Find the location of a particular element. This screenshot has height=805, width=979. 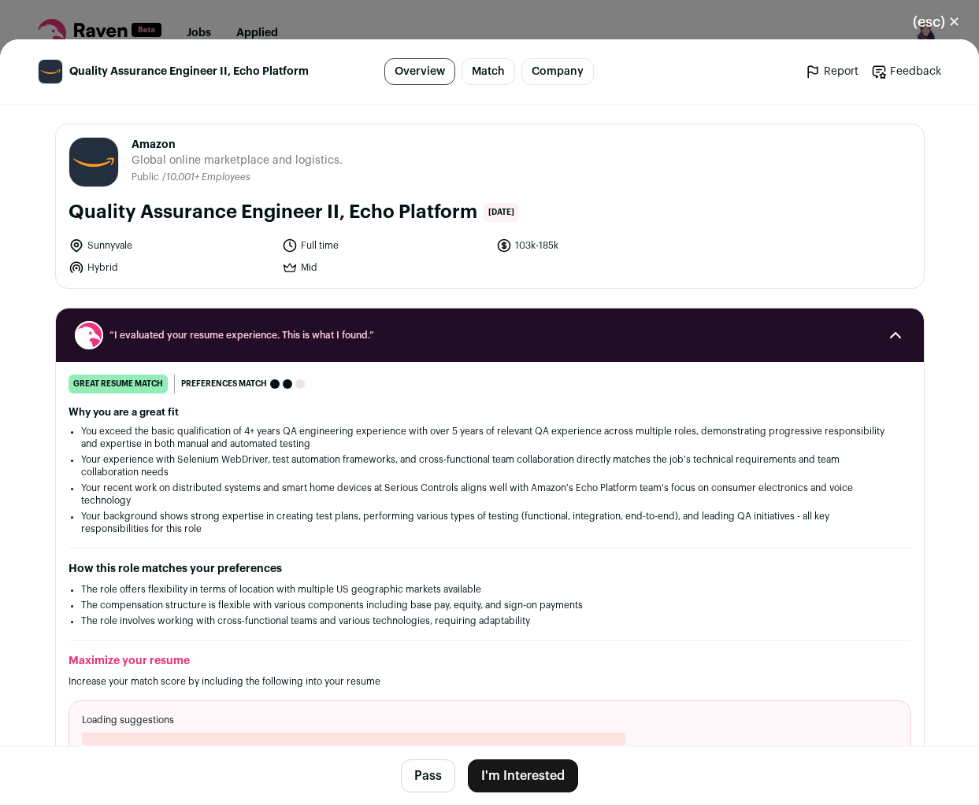

a: Company is located at coordinates (557, 72).